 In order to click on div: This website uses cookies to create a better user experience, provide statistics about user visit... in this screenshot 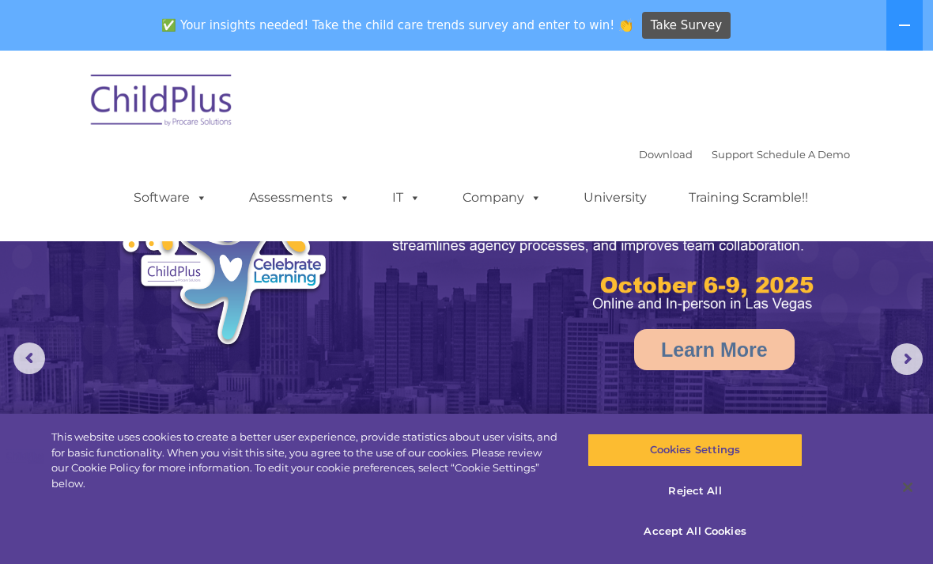, I will do `click(305, 460)`.